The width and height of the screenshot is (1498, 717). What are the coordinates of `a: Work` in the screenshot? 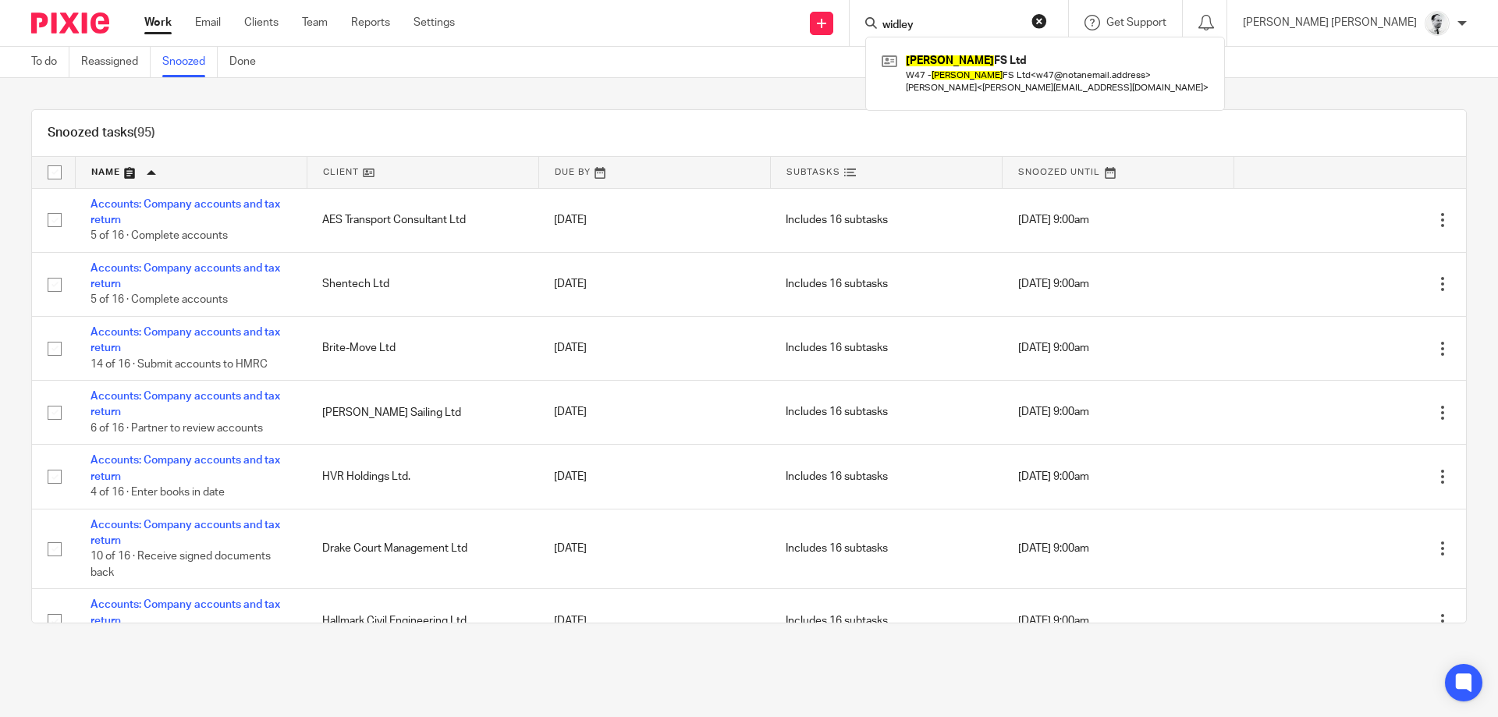 It's located at (158, 23).